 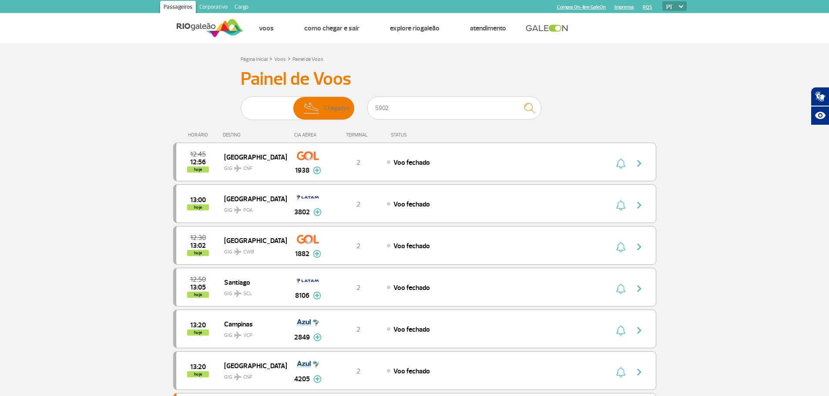 What do you see at coordinates (332, 28) in the screenshot?
I see `a: Como chegar e sair` at bounding box center [332, 28].